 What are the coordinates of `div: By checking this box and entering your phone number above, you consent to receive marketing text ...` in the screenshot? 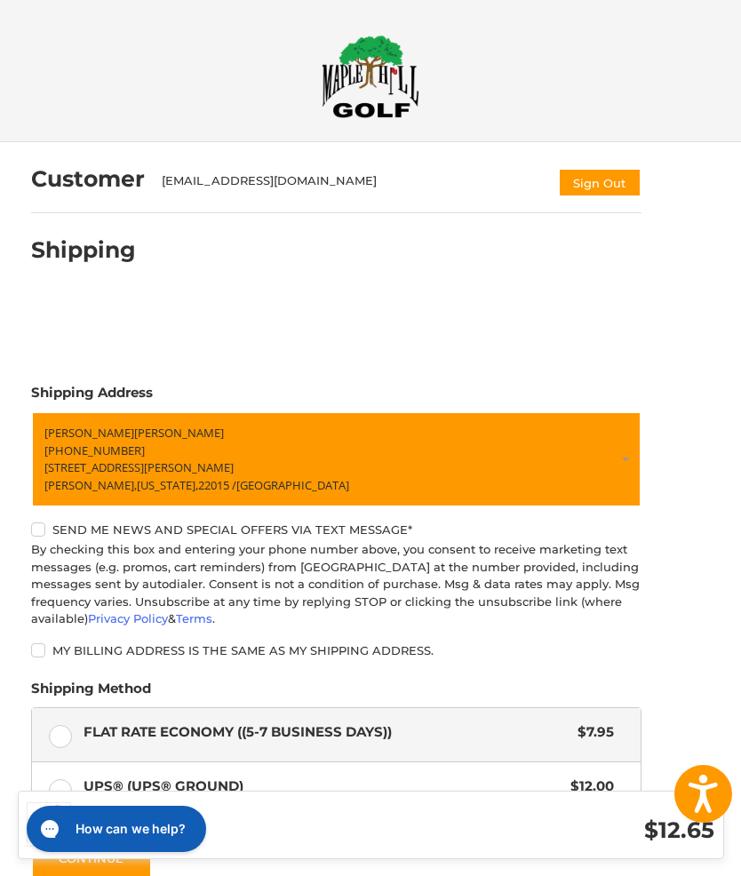 It's located at (336, 585).